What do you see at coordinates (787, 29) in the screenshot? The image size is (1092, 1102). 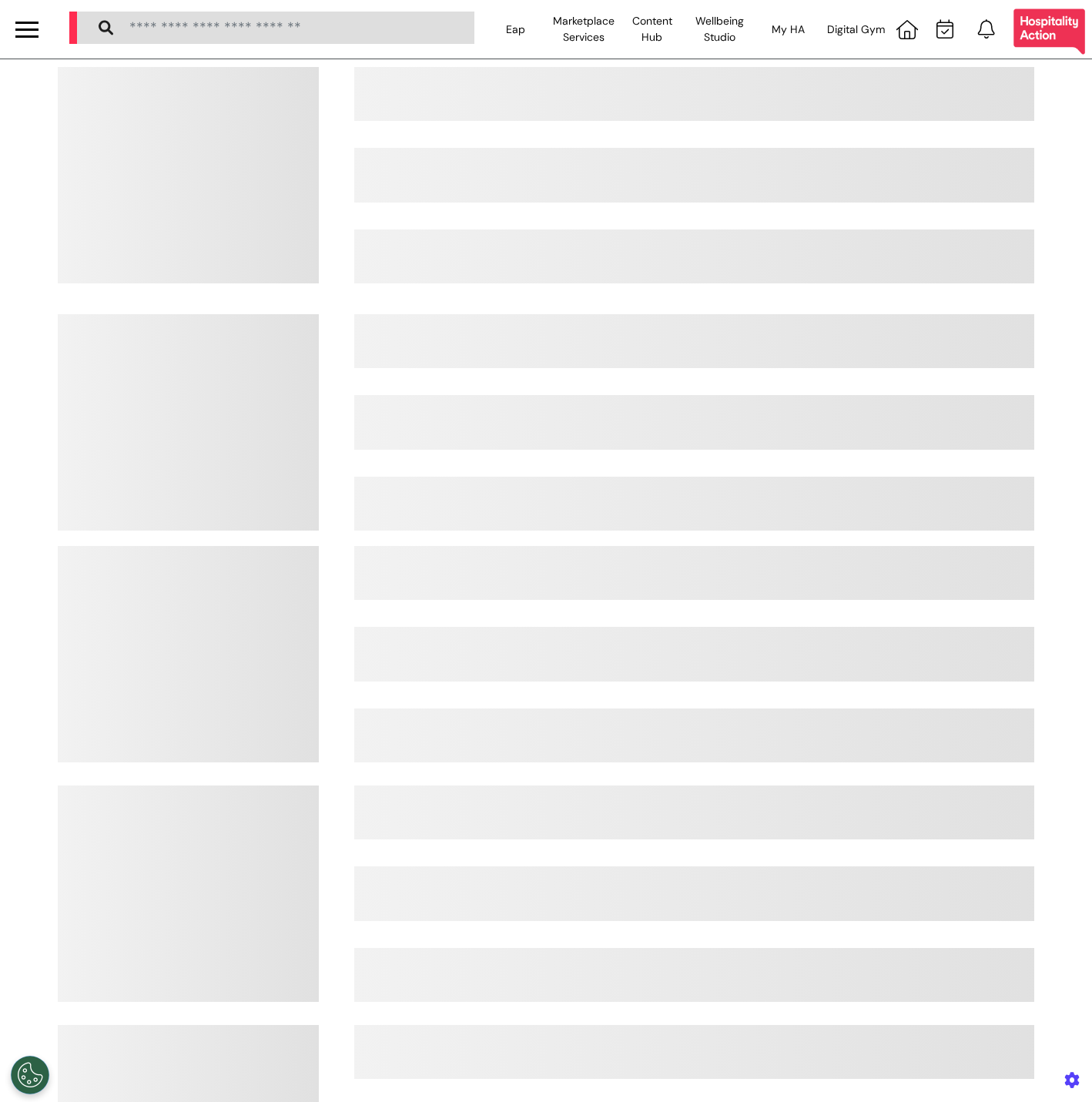 I see `div: My HA` at bounding box center [787, 29].